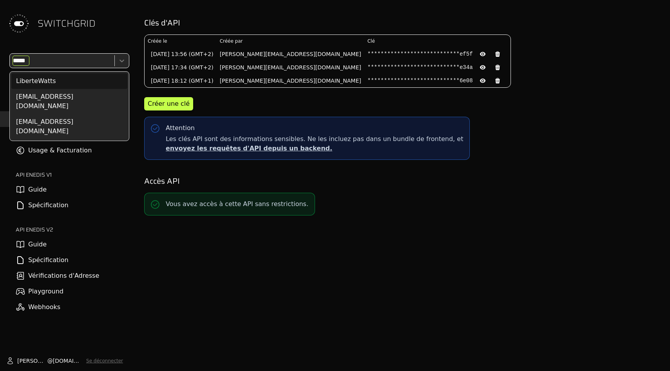 This screenshot has width=670, height=371. Describe the element at coordinates (72, 175) in the screenshot. I see `h2: API ENEDIS v1` at that location.